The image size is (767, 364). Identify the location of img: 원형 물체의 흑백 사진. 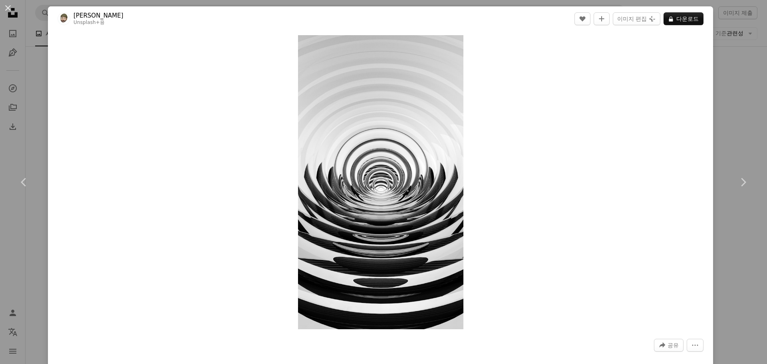
(381, 182).